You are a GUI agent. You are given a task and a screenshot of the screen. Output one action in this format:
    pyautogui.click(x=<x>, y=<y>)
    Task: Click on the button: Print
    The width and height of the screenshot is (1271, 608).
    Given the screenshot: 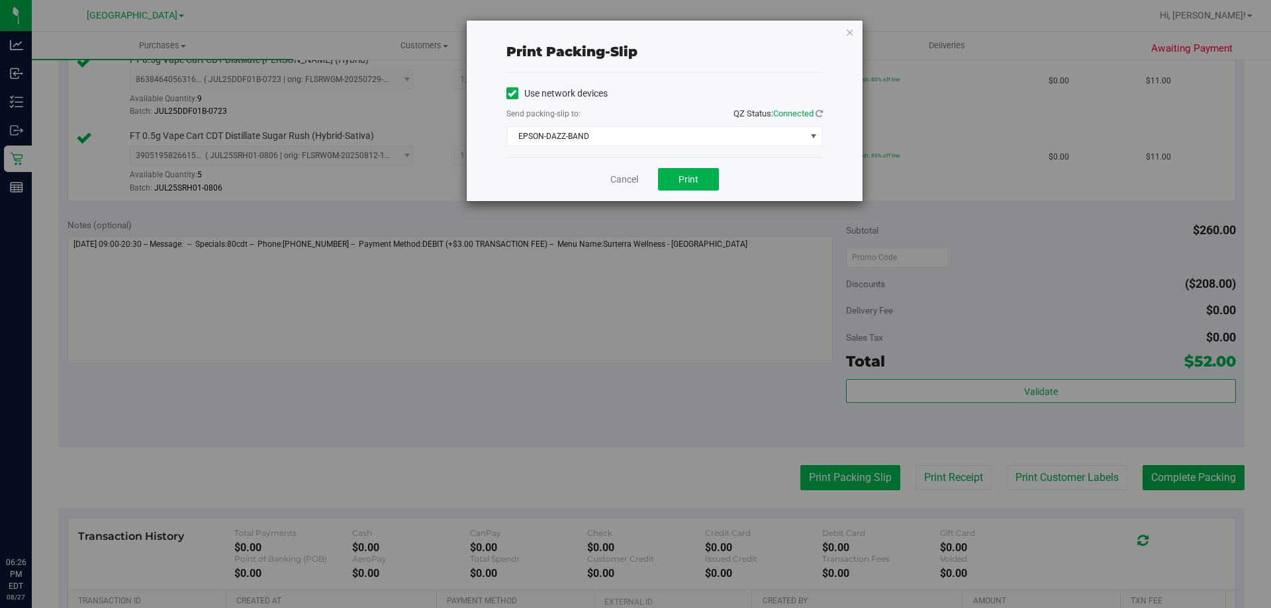 What is the action you would take?
    pyautogui.click(x=688, y=179)
    